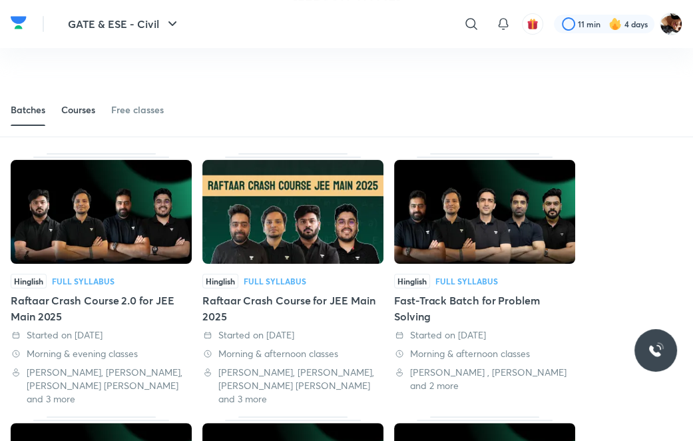 The image size is (693, 441). Describe the element at coordinates (533, 24) in the screenshot. I see `img: avatar` at that location.